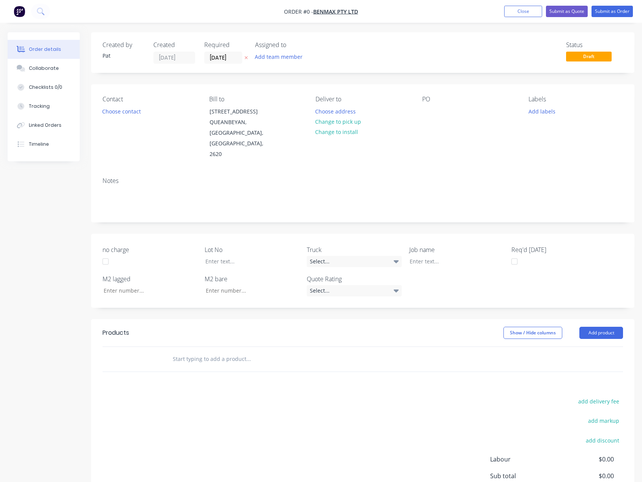 The height and width of the screenshot is (482, 642). I want to click on span: Order #0 -, so click(298, 11).